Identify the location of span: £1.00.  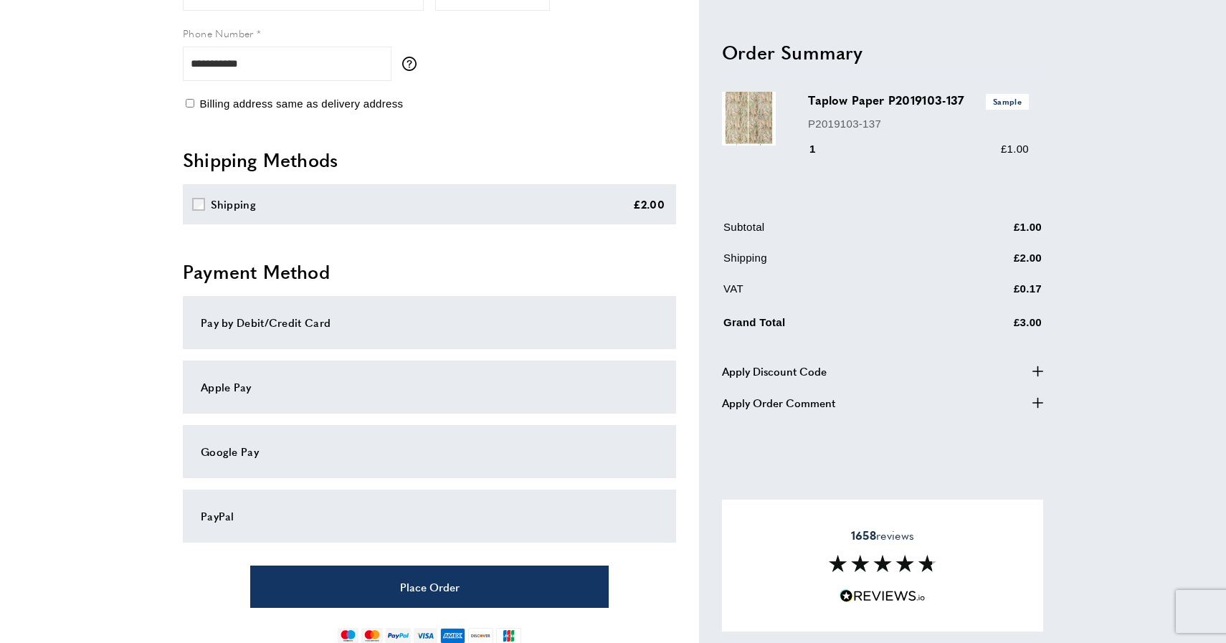
(1014, 148).